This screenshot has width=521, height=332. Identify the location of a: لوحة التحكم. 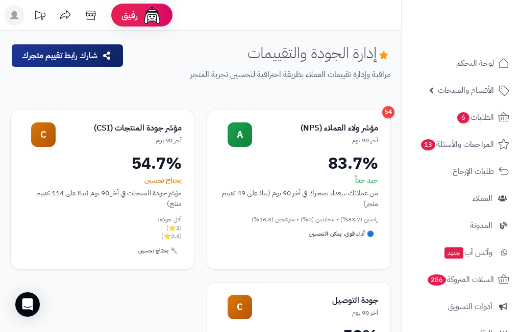
(461, 63).